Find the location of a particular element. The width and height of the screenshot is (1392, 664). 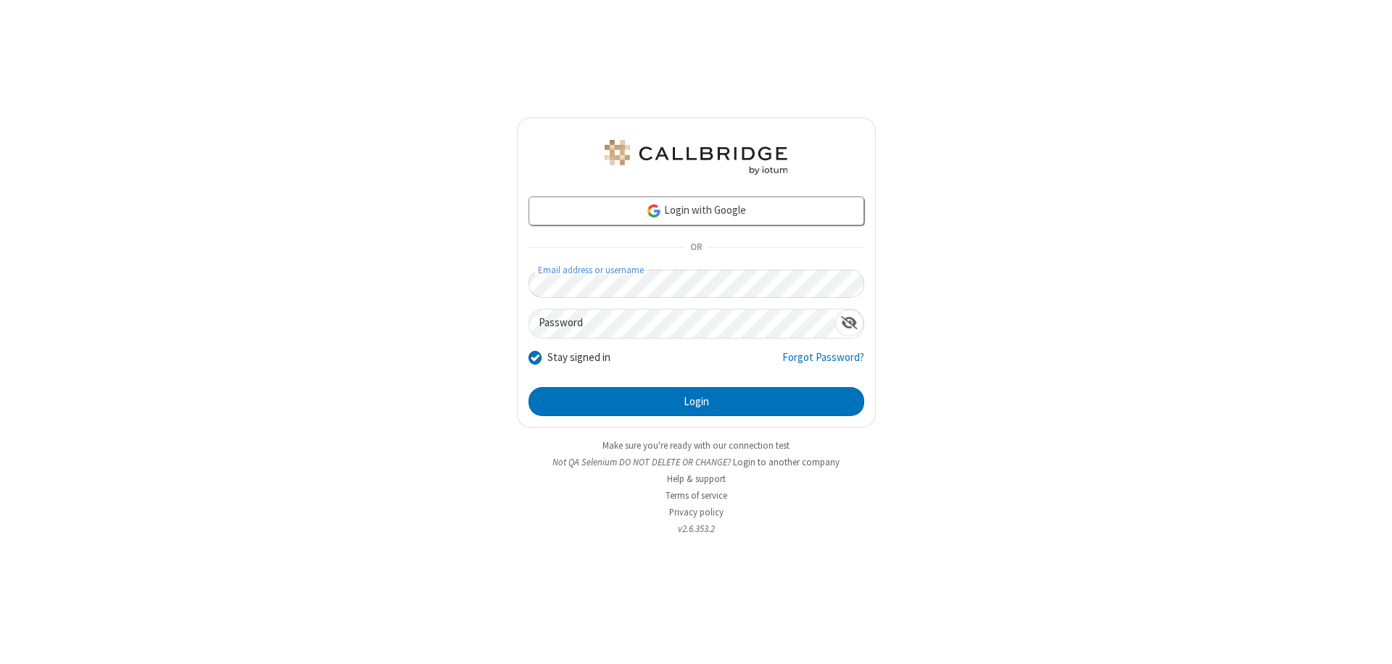

button: Login to another company is located at coordinates (786, 462).